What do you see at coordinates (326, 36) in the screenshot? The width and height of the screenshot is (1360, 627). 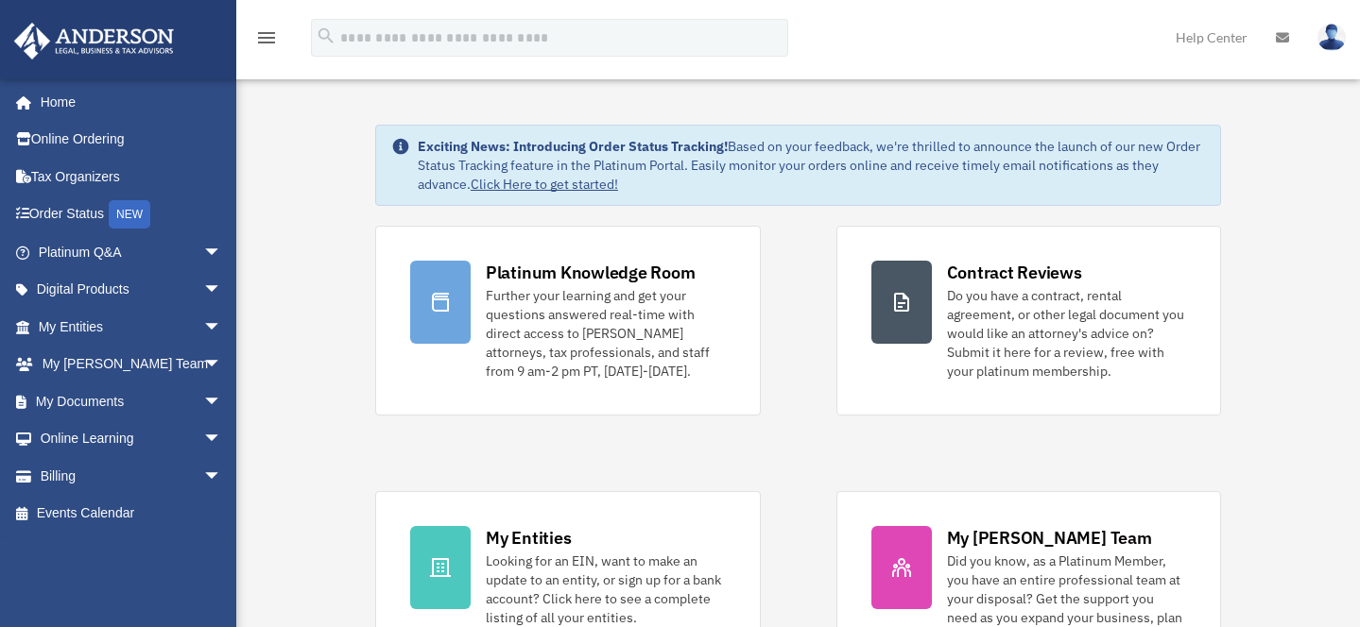 I see `i: search` at bounding box center [326, 36].